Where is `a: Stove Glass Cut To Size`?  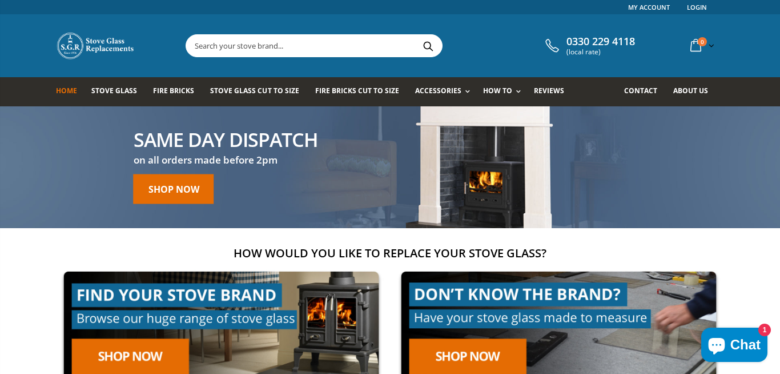
a: Stove Glass Cut To Size is located at coordinates (259, 91).